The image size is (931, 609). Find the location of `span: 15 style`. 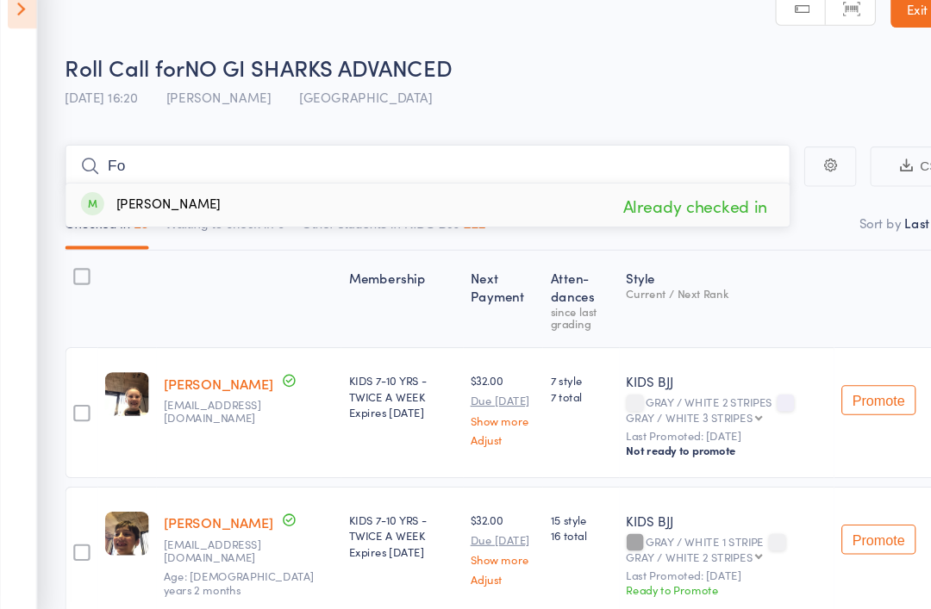

span: 15 style is located at coordinates (538, 511).